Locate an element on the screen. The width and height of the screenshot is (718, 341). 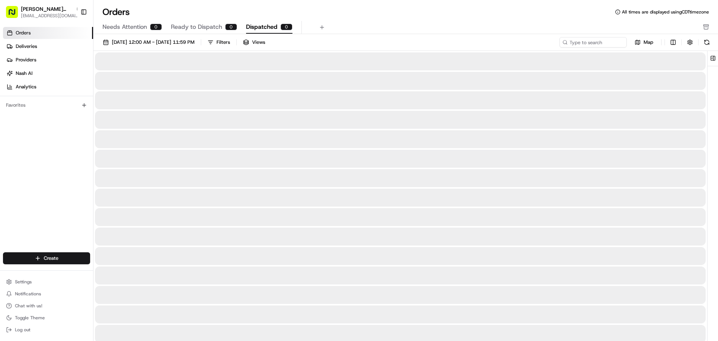
button: Views is located at coordinates (254, 42).